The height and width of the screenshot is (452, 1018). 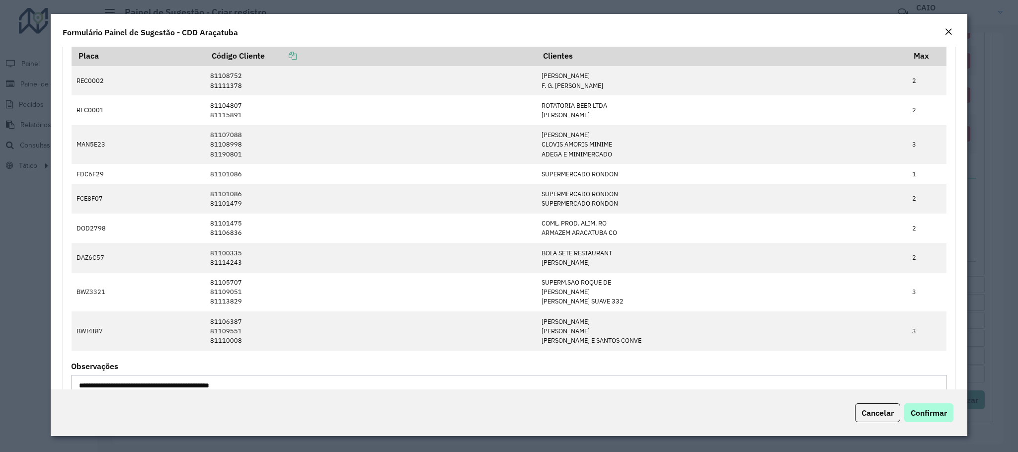 What do you see at coordinates (928, 413) in the screenshot?
I see `span: Confirmar` at bounding box center [928, 413].